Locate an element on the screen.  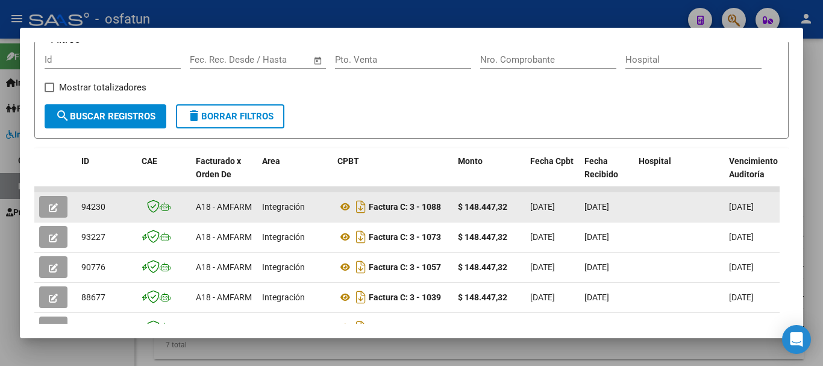
strong: Factura C: 3 - 1088 is located at coordinates (405, 207).